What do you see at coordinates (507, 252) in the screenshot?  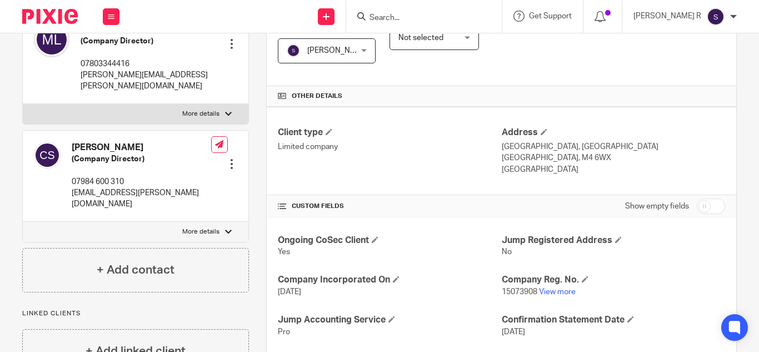 I see `span: No` at bounding box center [507, 252].